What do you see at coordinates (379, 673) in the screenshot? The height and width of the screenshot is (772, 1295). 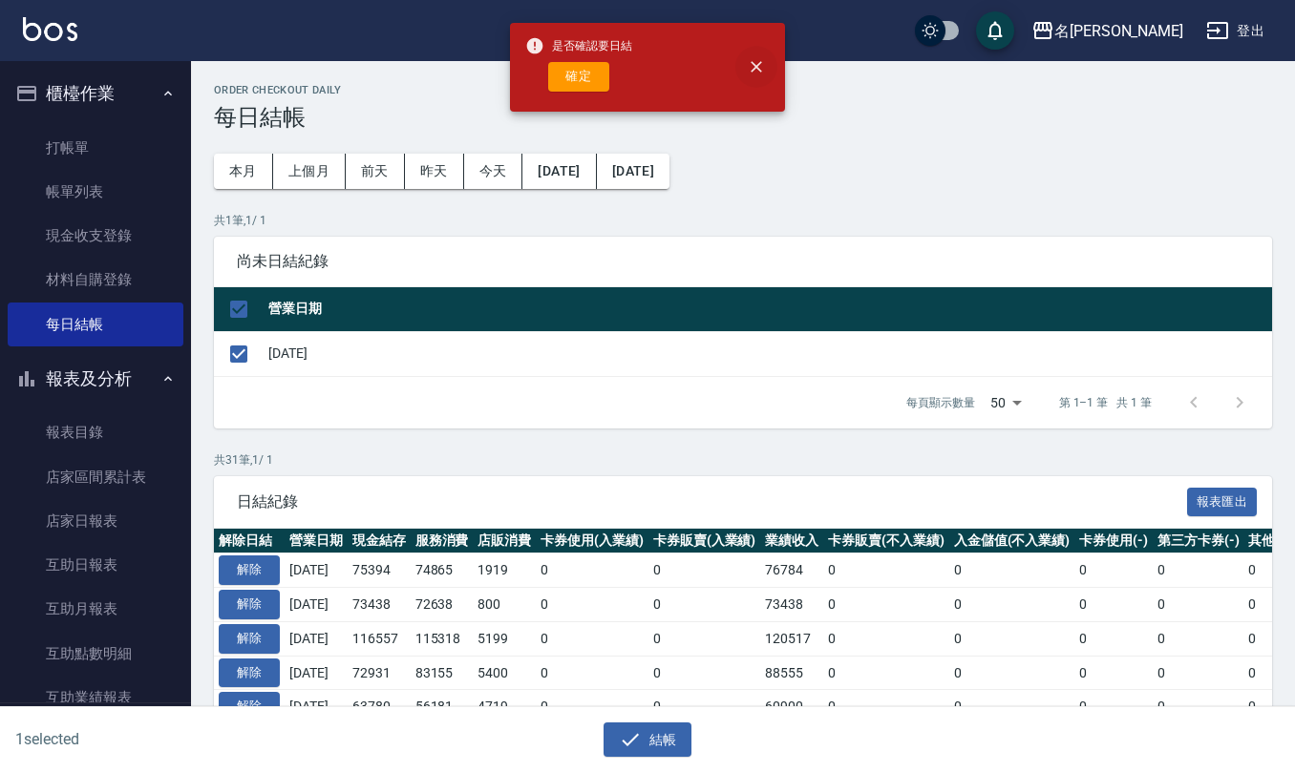 I see `td: 72931` at bounding box center [379, 673].